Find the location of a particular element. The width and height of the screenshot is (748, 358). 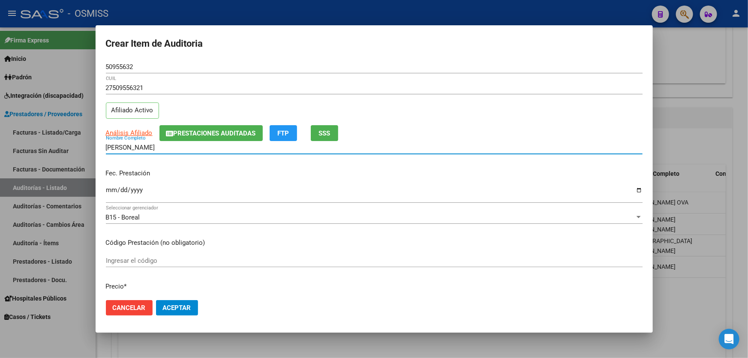

p: Fec. Prestación is located at coordinates (374, 173).